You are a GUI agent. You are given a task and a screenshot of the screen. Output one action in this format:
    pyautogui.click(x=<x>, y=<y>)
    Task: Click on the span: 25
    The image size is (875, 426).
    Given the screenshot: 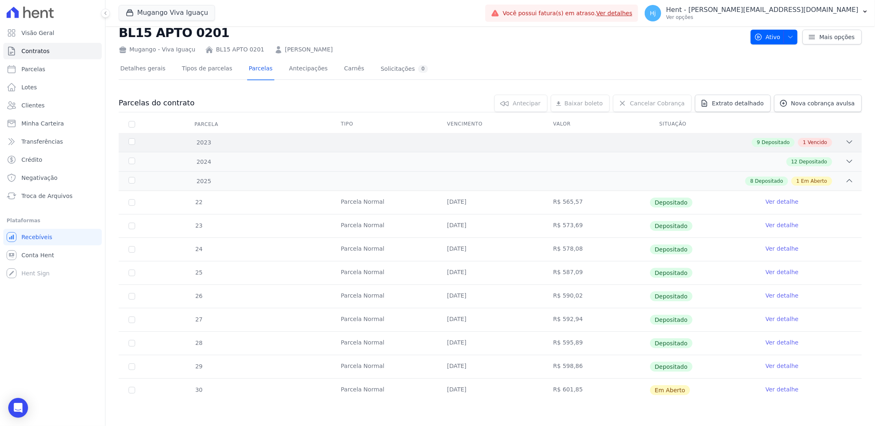 What is the action you would take?
    pyautogui.click(x=199, y=273)
    